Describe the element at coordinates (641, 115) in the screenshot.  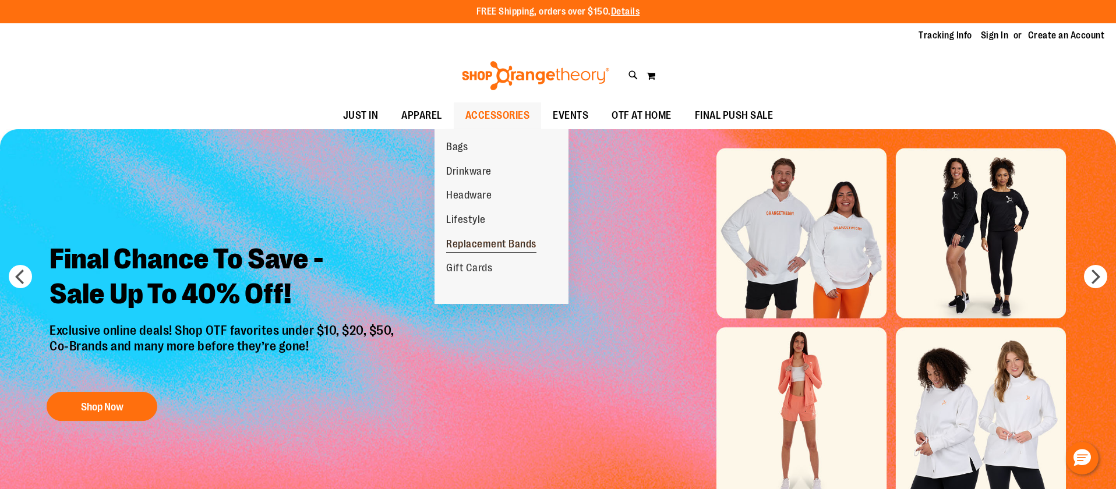
I see `span: OTF AT HOME` at that location.